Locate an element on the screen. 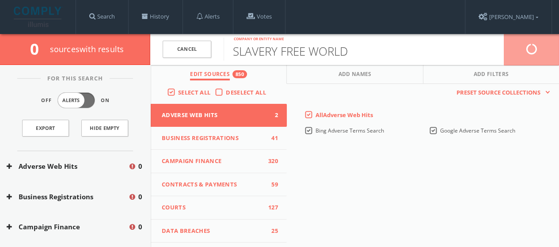 The image size is (559, 247). span: Google Adverse Terms Search is located at coordinates (478, 130).